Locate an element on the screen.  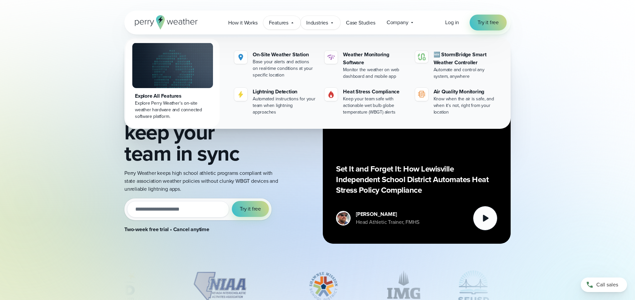
div: Heat Stress Compliance is located at coordinates (375, 92).